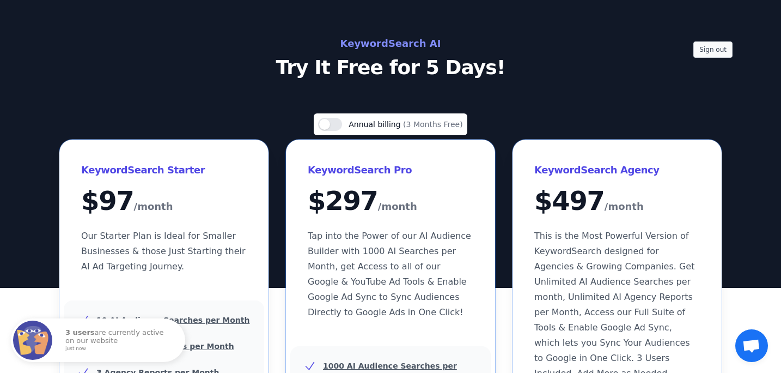  Describe the element at coordinates (163, 251) in the screenshot. I see `span: Our Starter Plan is Ideal for Smaller Businesses & those Just Starting their AI Ad Targeting Jour...` at that location.